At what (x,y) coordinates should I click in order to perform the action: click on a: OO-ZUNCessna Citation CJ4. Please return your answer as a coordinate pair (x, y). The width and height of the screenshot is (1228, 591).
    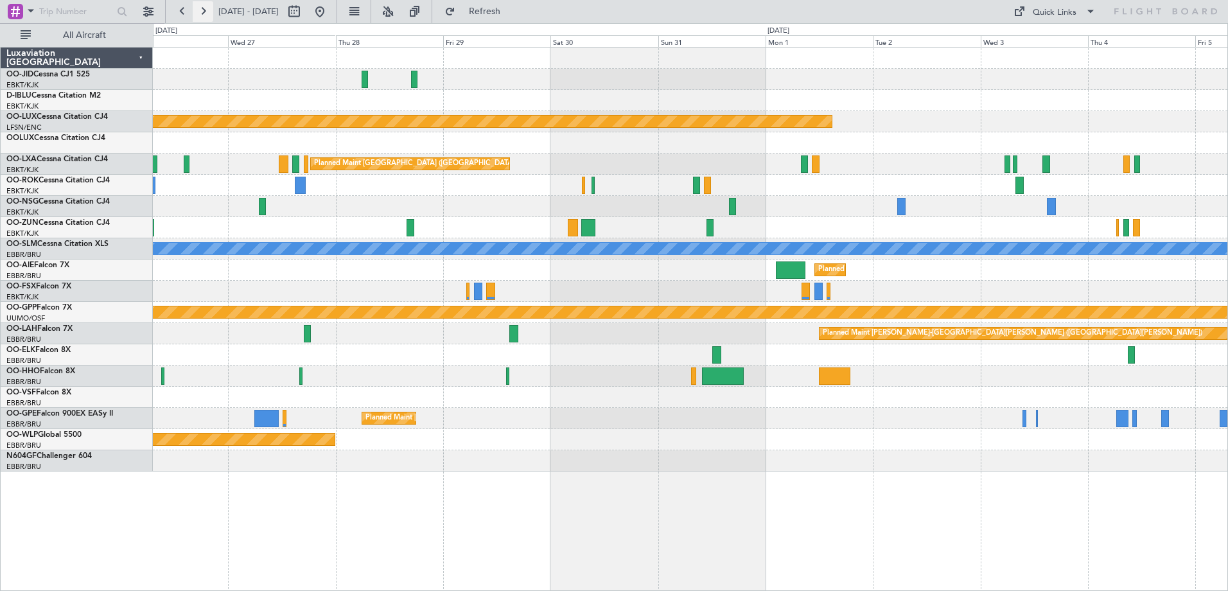
    Looking at the image, I should click on (58, 223).